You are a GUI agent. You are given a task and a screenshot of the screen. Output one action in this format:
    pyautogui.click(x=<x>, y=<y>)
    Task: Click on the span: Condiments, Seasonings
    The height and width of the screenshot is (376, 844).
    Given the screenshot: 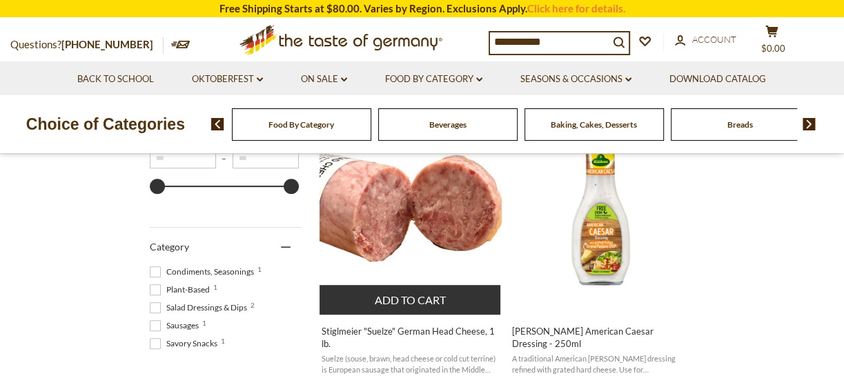 What is the action you would take?
    pyautogui.click(x=204, y=272)
    